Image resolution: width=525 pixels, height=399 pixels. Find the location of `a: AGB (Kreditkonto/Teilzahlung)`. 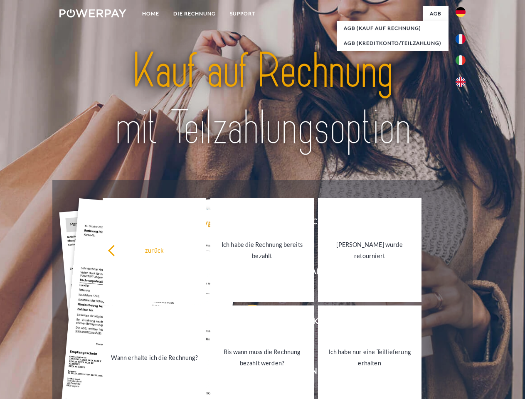

a: AGB (Kreditkonto/Teilzahlung) is located at coordinates (393, 43).